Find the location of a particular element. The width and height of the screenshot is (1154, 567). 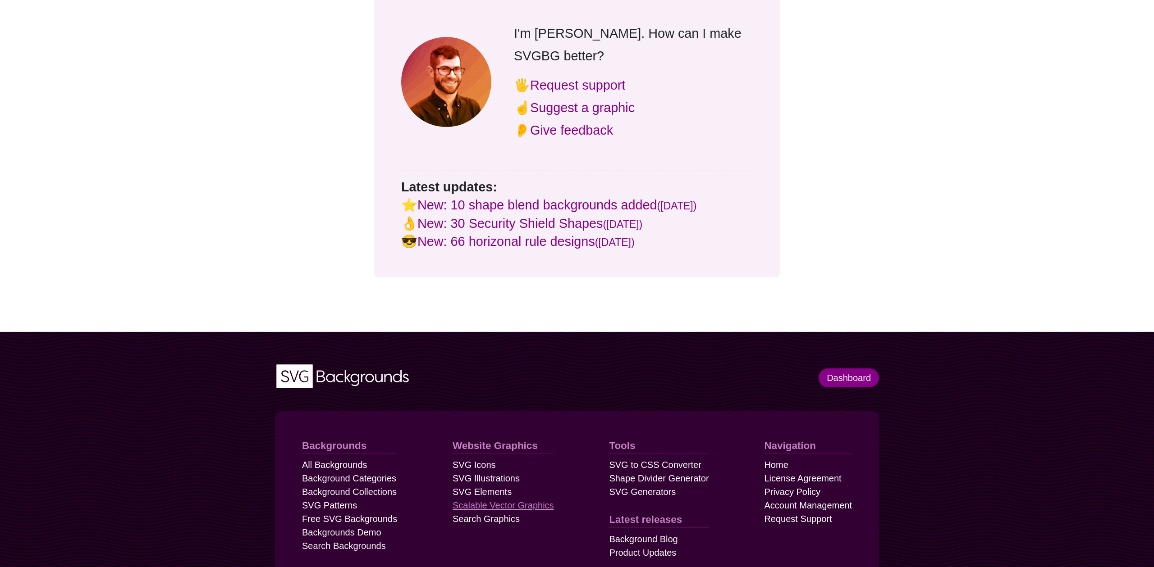

a: Suggest a graphic is located at coordinates (582, 108).